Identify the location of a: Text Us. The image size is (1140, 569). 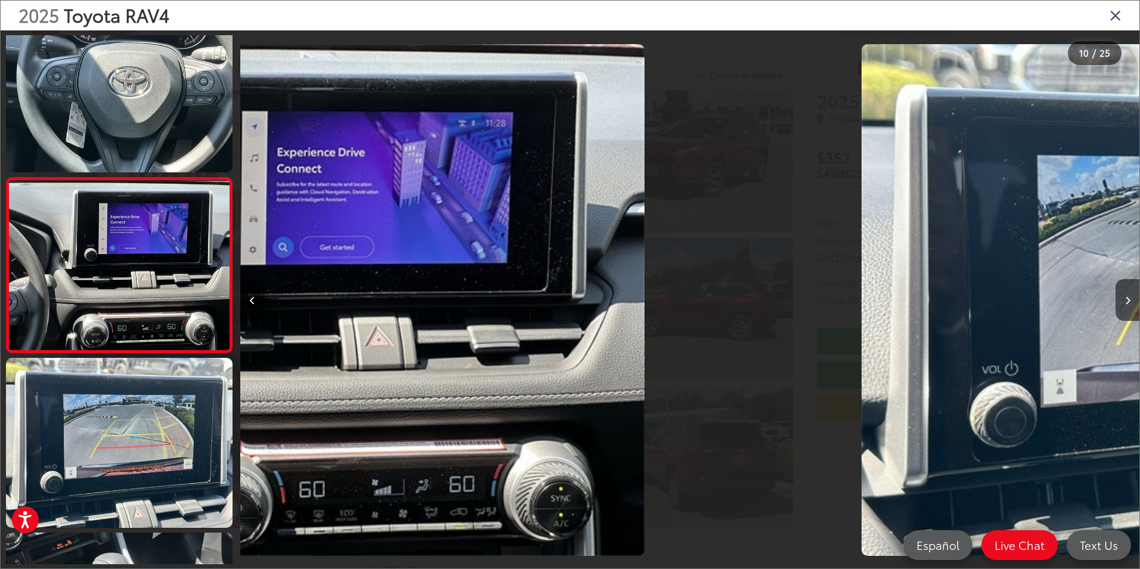
(1099, 545).